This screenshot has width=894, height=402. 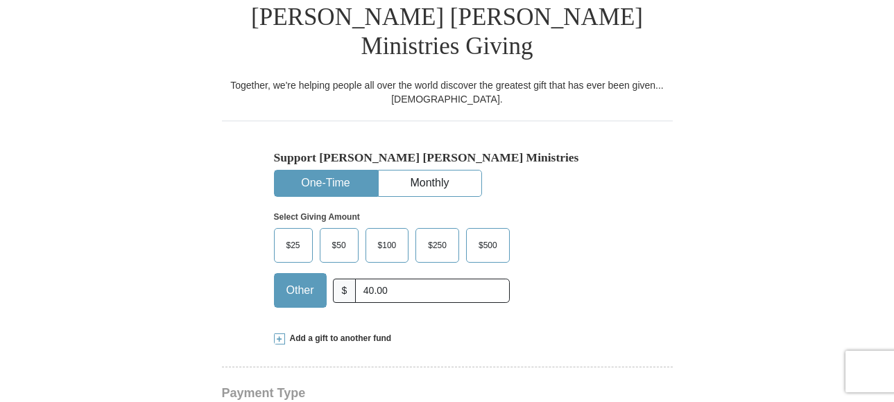 I want to click on button: One-Time, so click(x=326, y=183).